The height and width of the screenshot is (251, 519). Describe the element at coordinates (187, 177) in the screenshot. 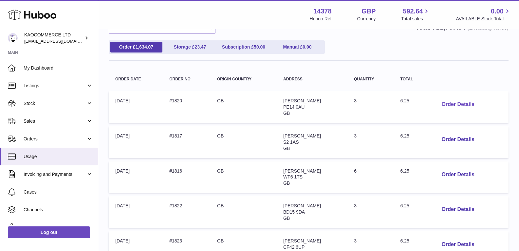

I see `td: #1816` at that location.